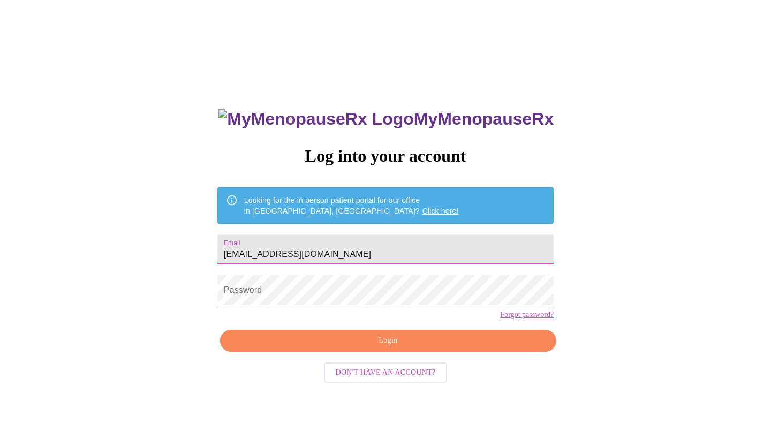 The image size is (771, 439). I want to click on a: Forgot password?, so click(527, 315).